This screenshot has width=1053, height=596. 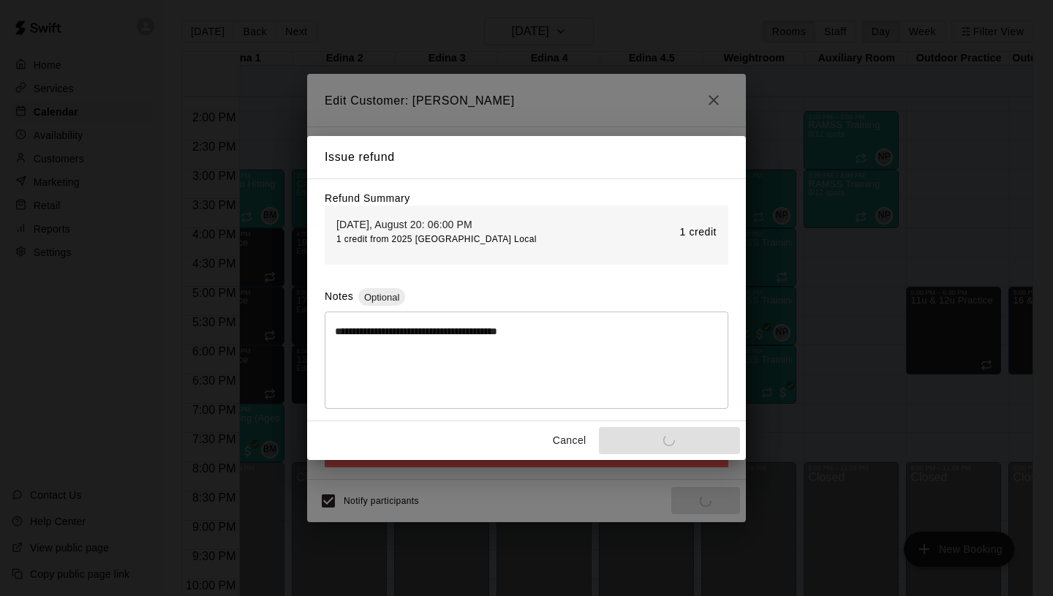 I want to click on label: Notes, so click(x=338, y=296).